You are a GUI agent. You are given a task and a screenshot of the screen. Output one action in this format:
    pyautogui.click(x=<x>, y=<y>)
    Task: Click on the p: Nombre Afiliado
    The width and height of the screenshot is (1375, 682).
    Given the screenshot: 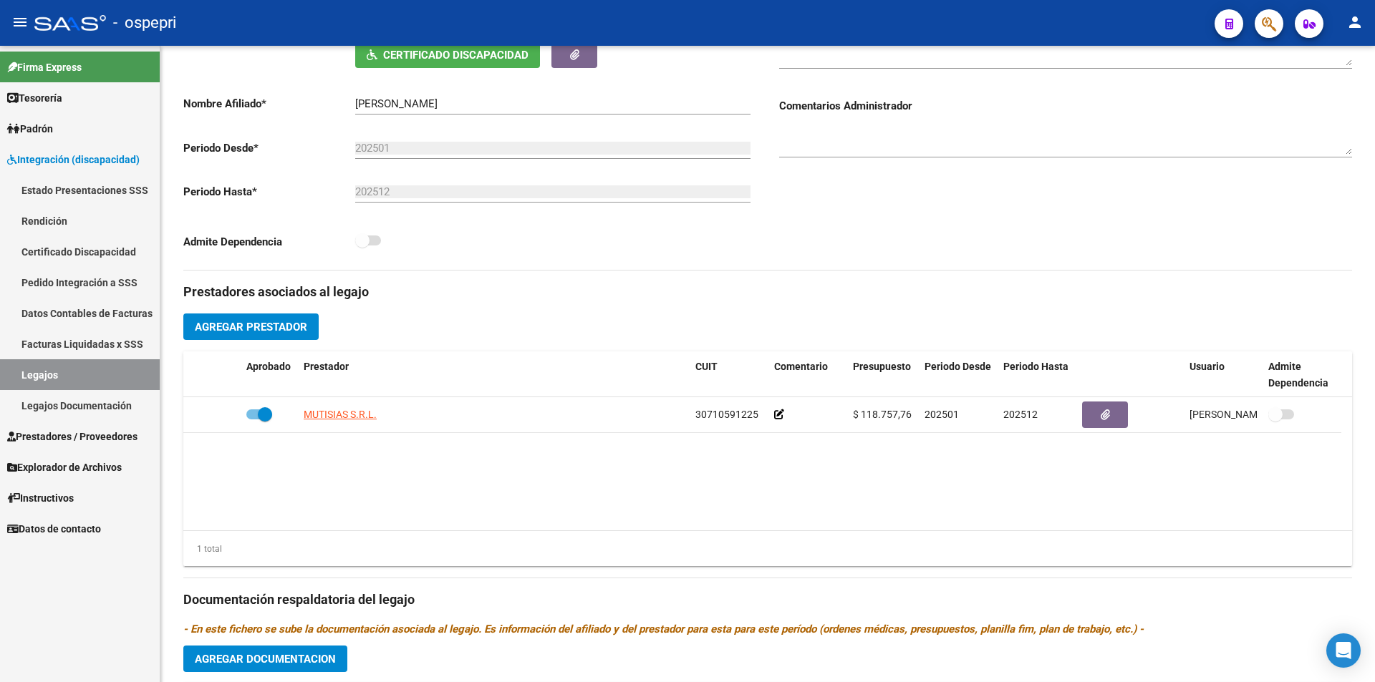 What is the action you would take?
    pyautogui.click(x=269, y=104)
    